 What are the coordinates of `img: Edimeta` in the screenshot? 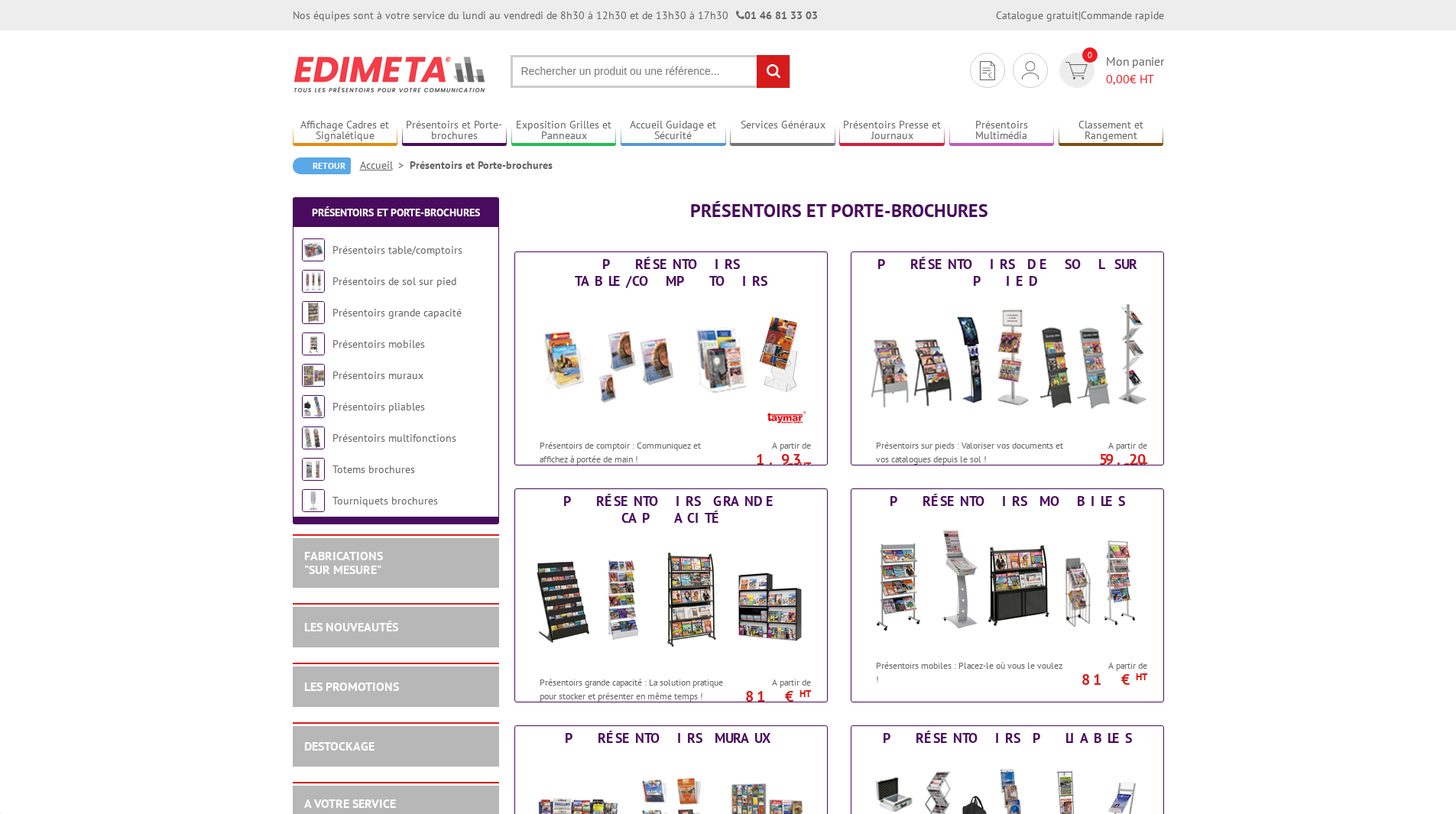 It's located at (390, 74).